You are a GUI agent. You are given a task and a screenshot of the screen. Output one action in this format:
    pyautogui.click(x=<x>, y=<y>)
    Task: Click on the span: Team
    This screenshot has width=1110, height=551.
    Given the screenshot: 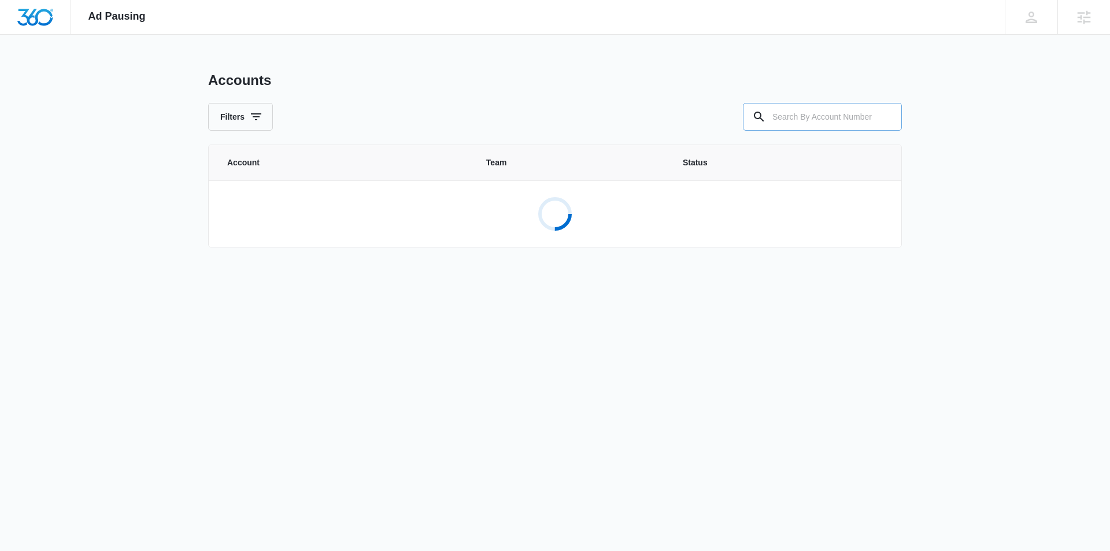 What is the action you would take?
    pyautogui.click(x=570, y=162)
    